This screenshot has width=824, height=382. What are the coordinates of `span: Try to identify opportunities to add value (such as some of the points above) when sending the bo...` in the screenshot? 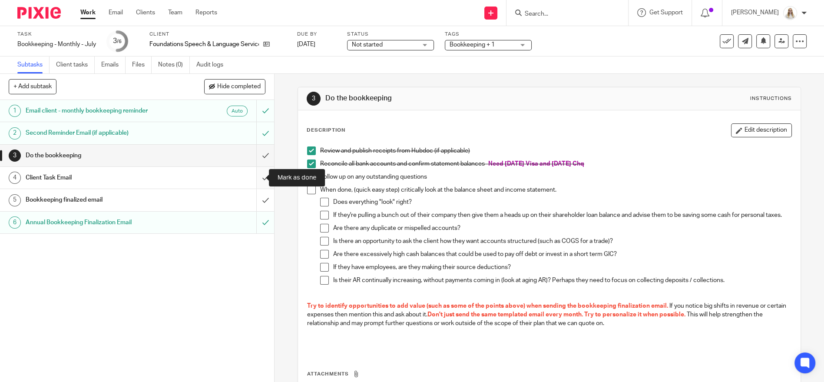 It's located at (487, 306).